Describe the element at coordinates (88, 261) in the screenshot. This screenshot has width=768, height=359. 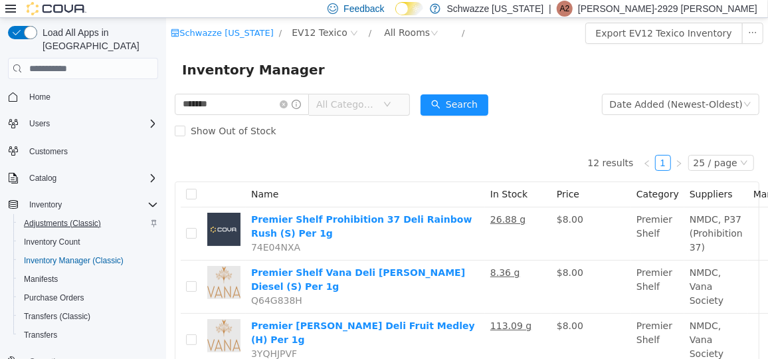
I see `button: Inventory Manager (Classic)` at that location.